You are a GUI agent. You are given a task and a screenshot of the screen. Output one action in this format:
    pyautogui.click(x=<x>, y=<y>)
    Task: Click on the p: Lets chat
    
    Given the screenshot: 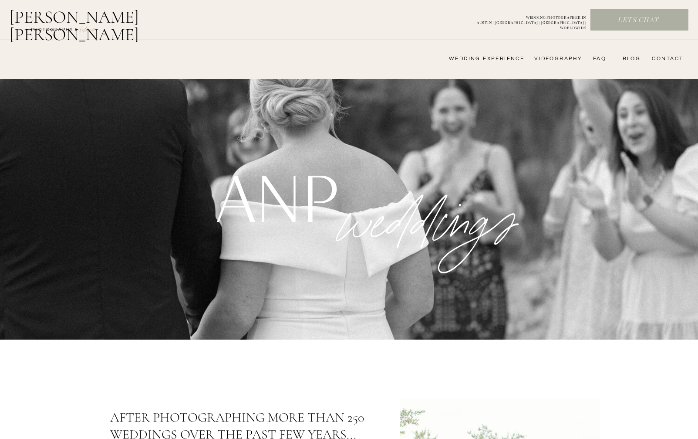 What is the action you would take?
    pyautogui.click(x=639, y=20)
    